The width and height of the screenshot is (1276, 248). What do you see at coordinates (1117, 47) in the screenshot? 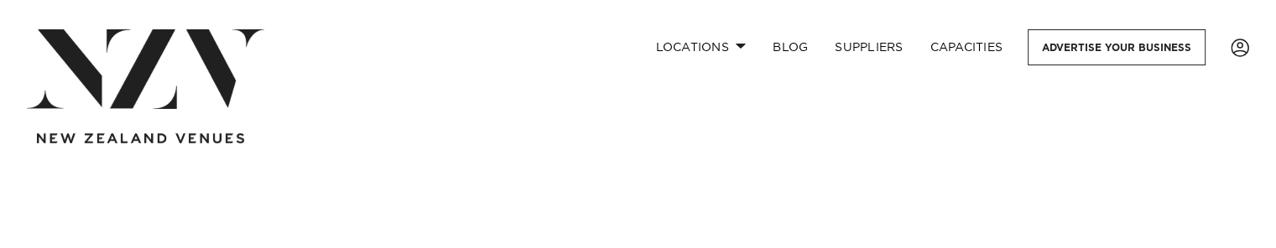
I see `a: Advertise your business` at bounding box center [1117, 47].